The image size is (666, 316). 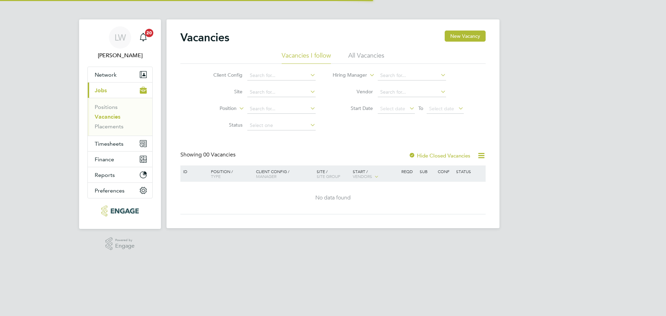 I want to click on span: Site Group, so click(x=329, y=176).